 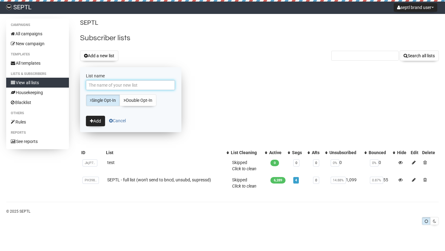 What do you see at coordinates (37, 63) in the screenshot?
I see `a: All templates` at bounding box center [37, 63].